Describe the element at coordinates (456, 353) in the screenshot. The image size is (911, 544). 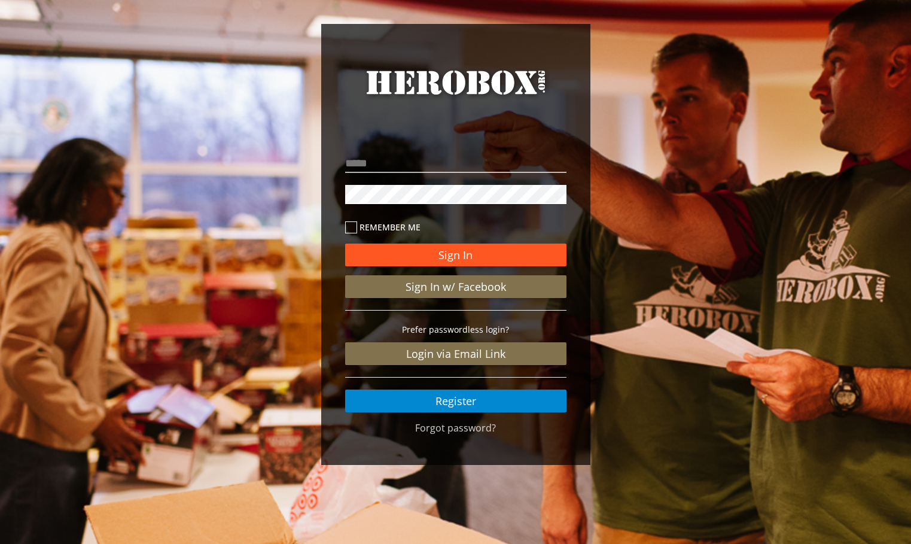
I see `a: Login via Email Link` at that location.